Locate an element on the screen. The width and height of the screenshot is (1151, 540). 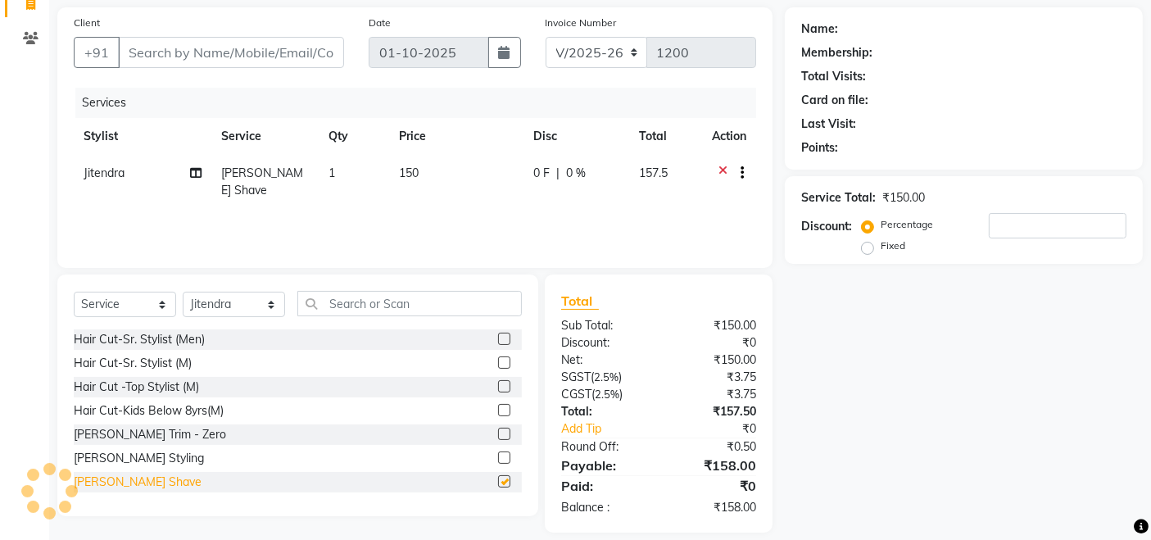
div: Membership: is located at coordinates (836, 52).